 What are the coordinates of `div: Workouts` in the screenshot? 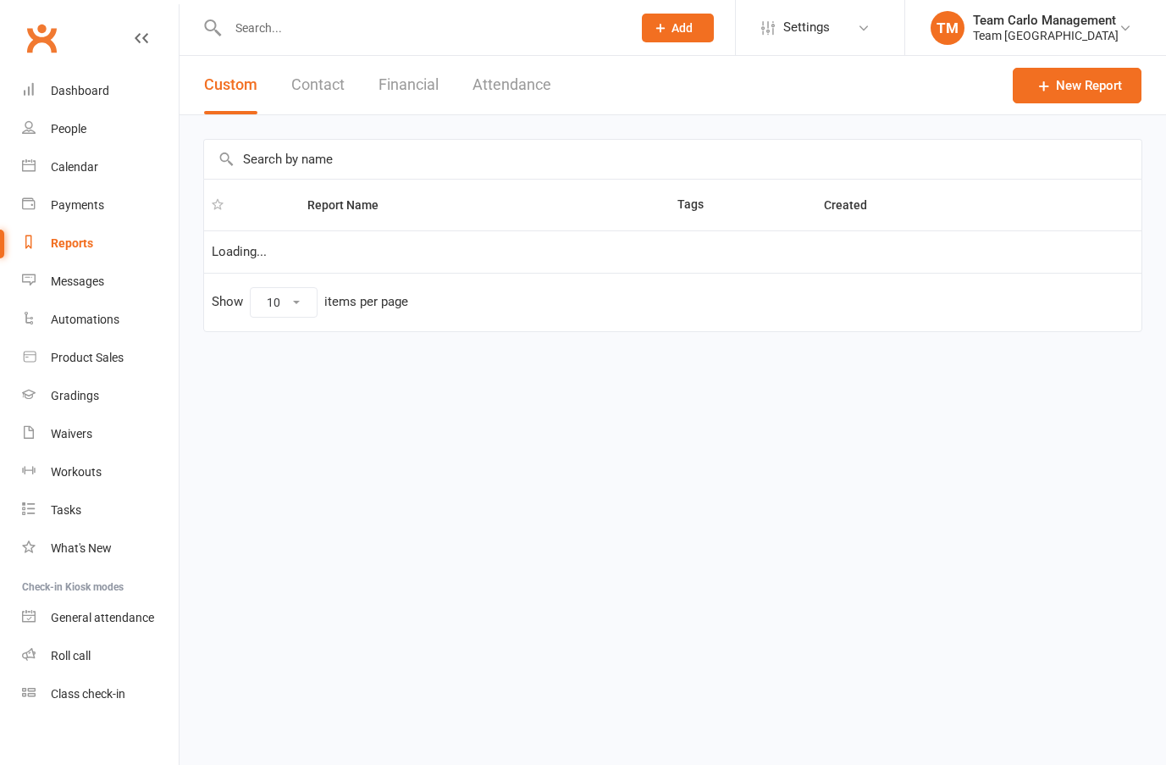 It's located at (76, 472).